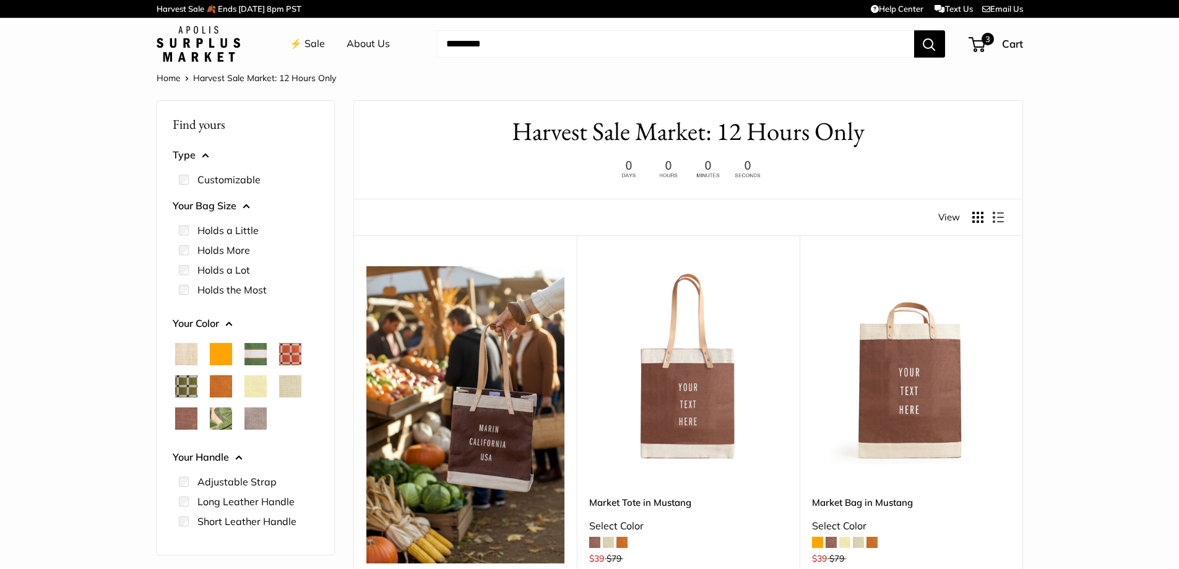 The image size is (1179, 569). What do you see at coordinates (221, 418) in the screenshot?
I see `button: Palm Leaf` at bounding box center [221, 418].